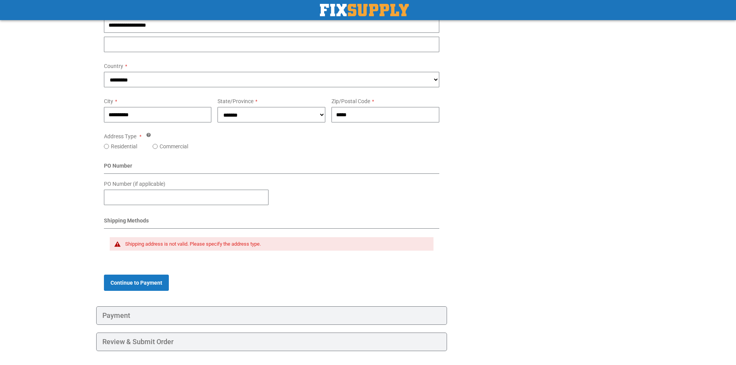  I want to click on span: Continue to Payment, so click(136, 283).